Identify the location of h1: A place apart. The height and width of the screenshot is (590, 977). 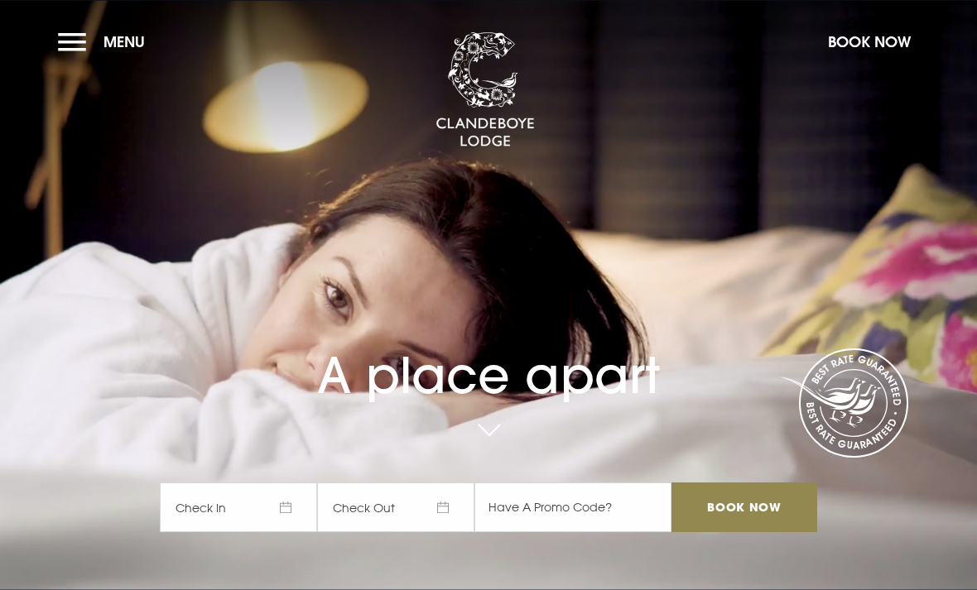
(489, 357).